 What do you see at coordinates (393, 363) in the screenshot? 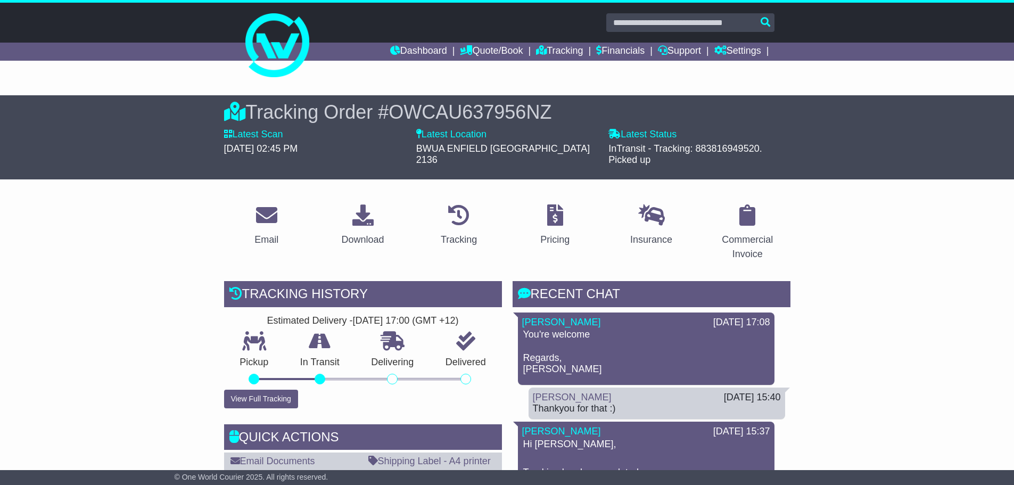
I see `p: Delivering` at bounding box center [393, 363].